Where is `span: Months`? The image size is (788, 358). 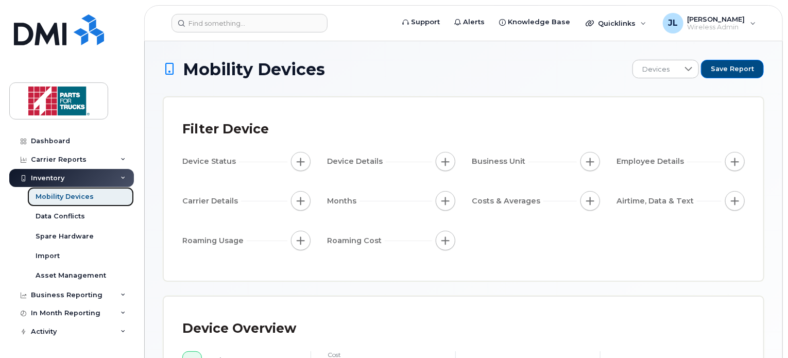
span: Months is located at coordinates (343, 201).